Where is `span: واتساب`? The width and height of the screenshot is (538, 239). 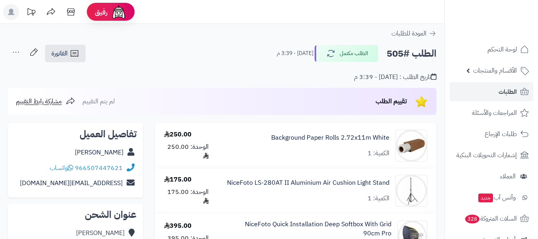
span: واتساب is located at coordinates (61, 168).